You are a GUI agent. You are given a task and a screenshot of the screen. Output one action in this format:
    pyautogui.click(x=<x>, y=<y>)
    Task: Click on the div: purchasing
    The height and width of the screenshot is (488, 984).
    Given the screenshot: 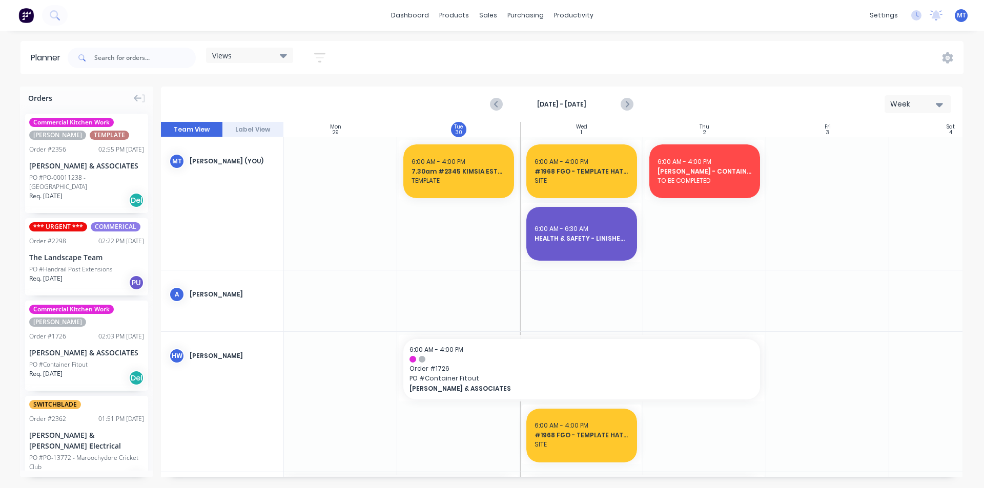 What is the action you would take?
    pyautogui.click(x=525, y=15)
    